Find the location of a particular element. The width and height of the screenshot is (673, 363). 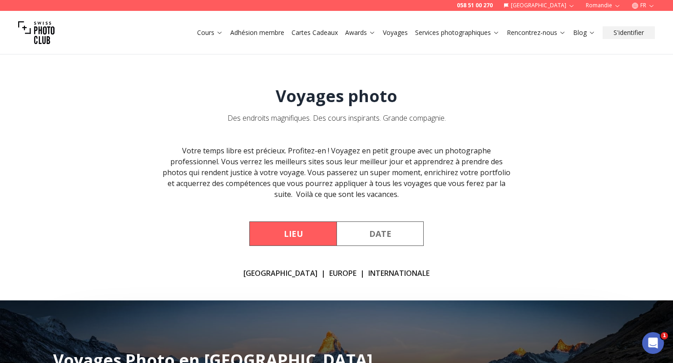

a: Blog is located at coordinates (584, 33).